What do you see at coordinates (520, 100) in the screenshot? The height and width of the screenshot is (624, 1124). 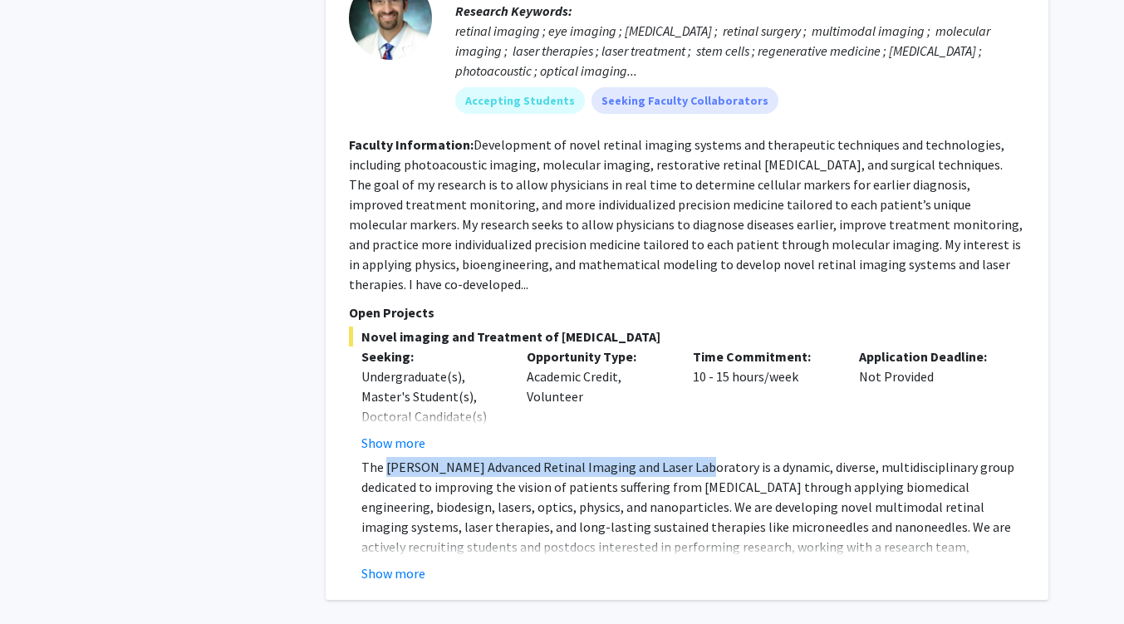 I see `mat-chip: Accepting Students` at bounding box center [520, 100].